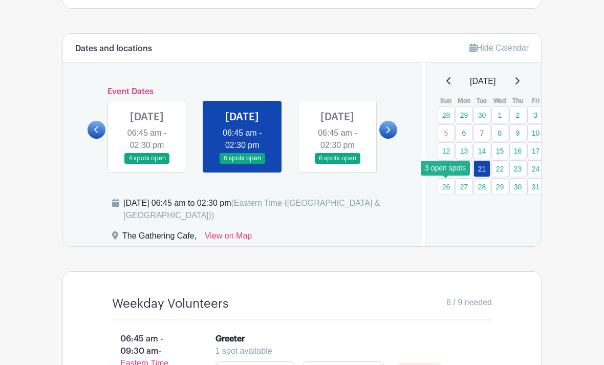 Image resolution: width=604 pixels, height=365 pixels. I want to click on a: 15, so click(499, 150).